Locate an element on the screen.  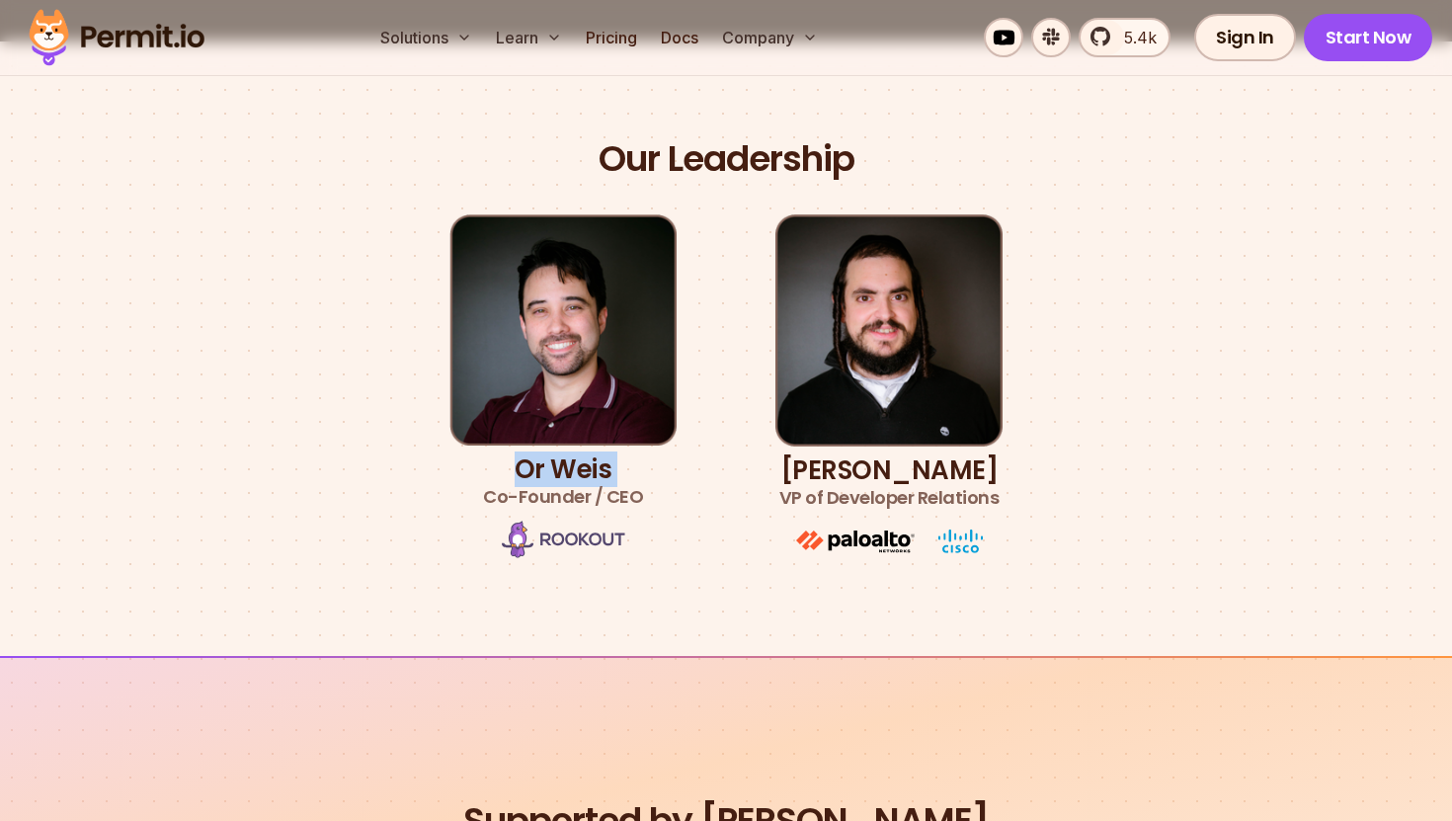
img: cisco is located at coordinates (960, 541).